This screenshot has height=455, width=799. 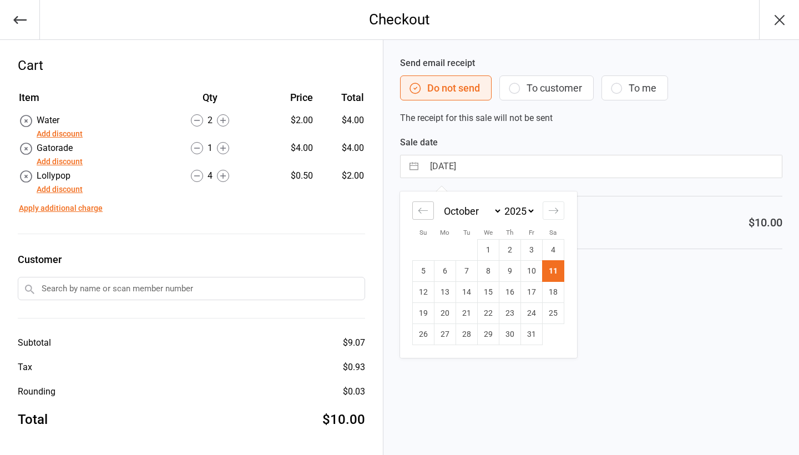 What do you see at coordinates (34, 343) in the screenshot?
I see `div: Subtotal` at bounding box center [34, 343].